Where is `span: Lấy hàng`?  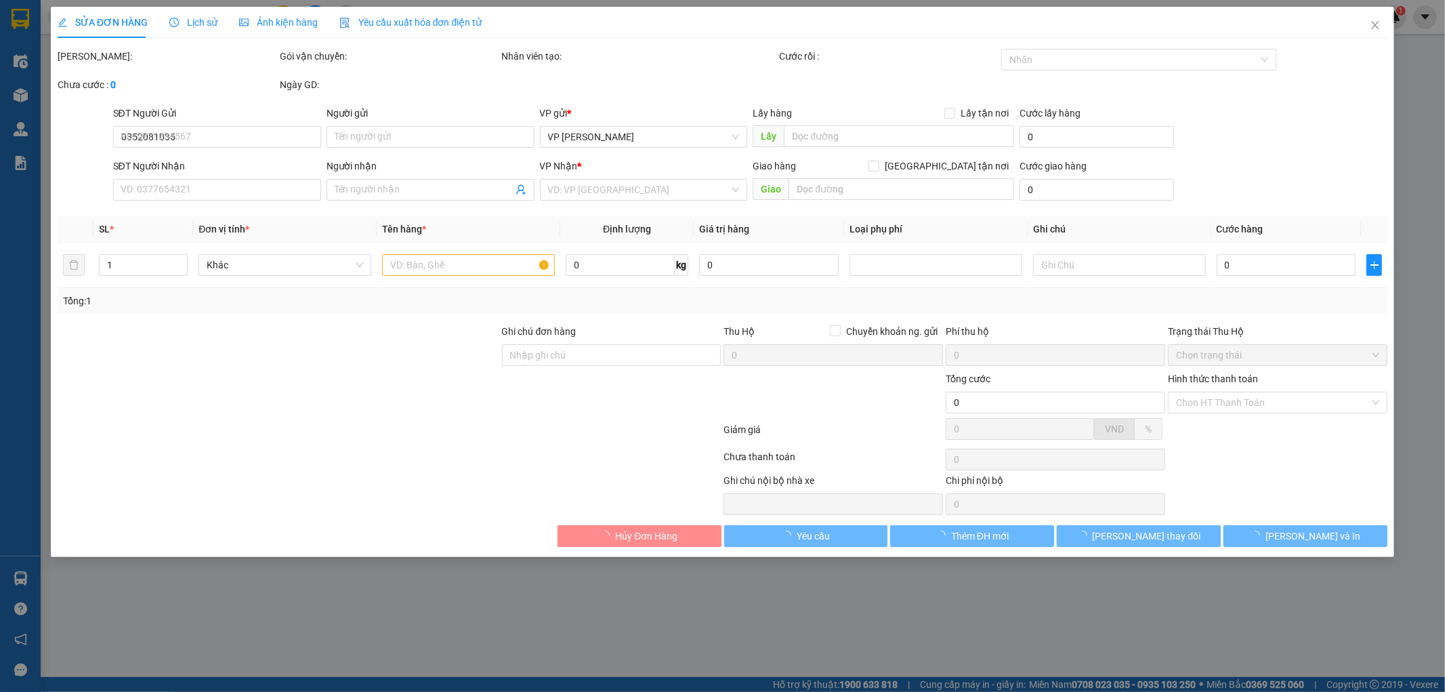 span: Lấy hàng is located at coordinates (772, 113).